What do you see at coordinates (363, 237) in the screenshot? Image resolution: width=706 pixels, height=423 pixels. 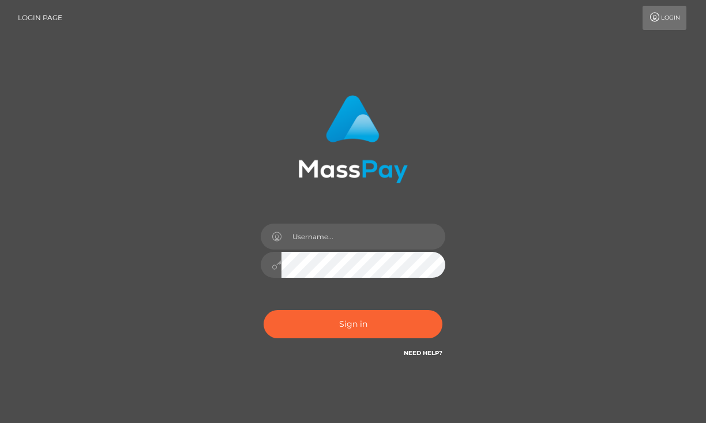 I see `input: Username...` at bounding box center [363, 237].